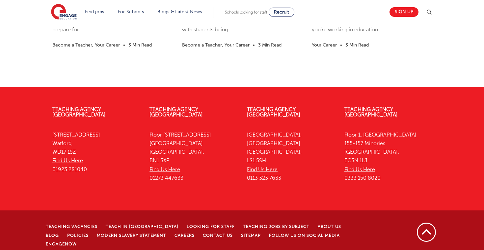 The width and height of the screenshot is (484, 250). What do you see at coordinates (131, 12) in the screenshot?
I see `a: For Schools` at bounding box center [131, 12].